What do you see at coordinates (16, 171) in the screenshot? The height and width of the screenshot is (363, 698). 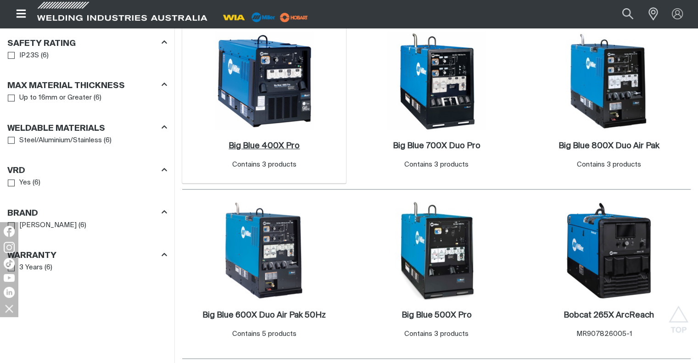 I see `h3: VRD` at bounding box center [16, 171].